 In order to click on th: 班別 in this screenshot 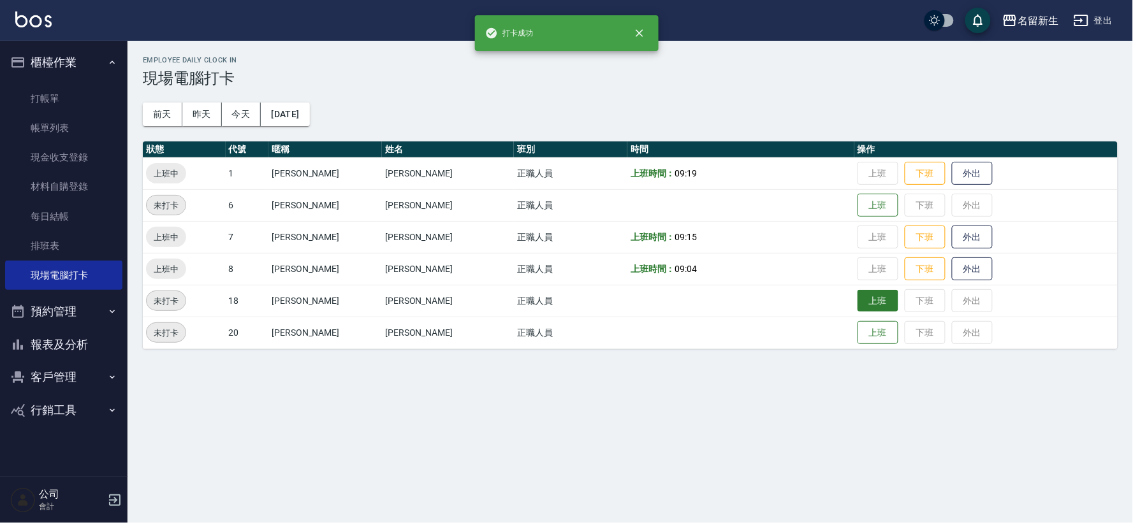, I will do `click(570, 150)`.